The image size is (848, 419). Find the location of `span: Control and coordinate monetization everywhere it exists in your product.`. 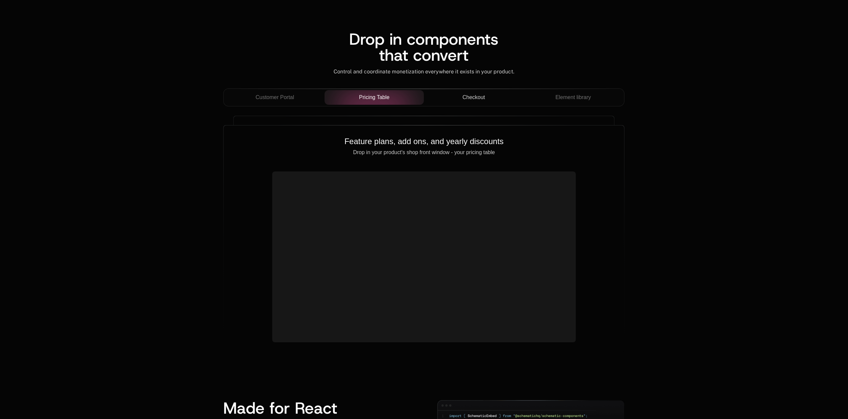

span: Control and coordinate monetization everywhere it exists in your product. is located at coordinates (424, 71).